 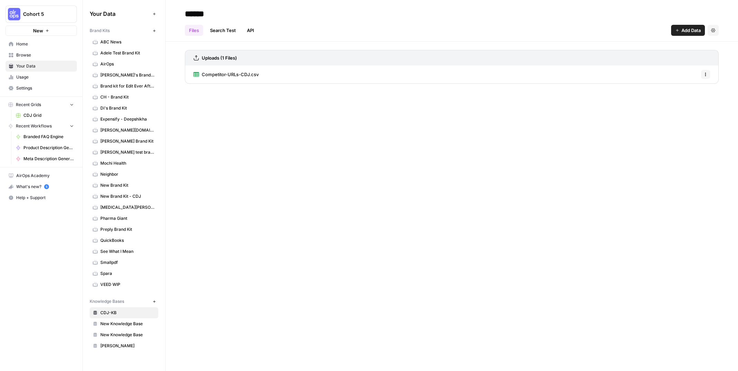 I want to click on span: Knowledge Bases, so click(x=107, y=302).